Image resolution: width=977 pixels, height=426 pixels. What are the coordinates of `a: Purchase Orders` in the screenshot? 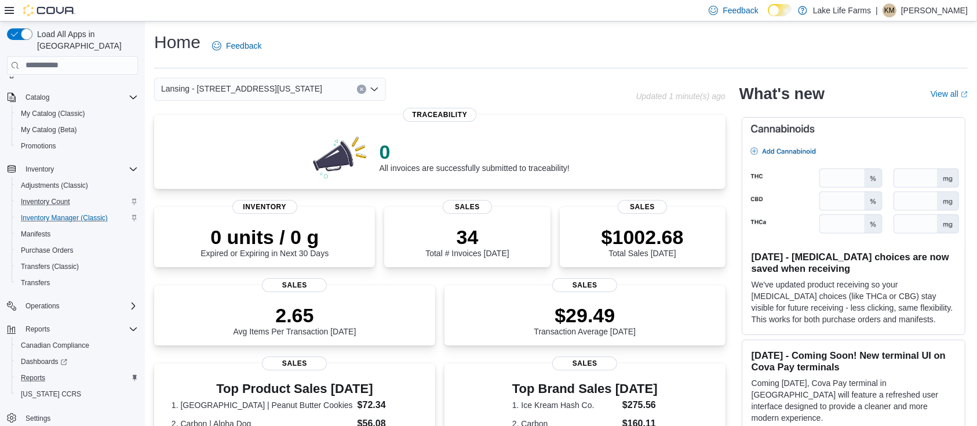 It's located at (47, 250).